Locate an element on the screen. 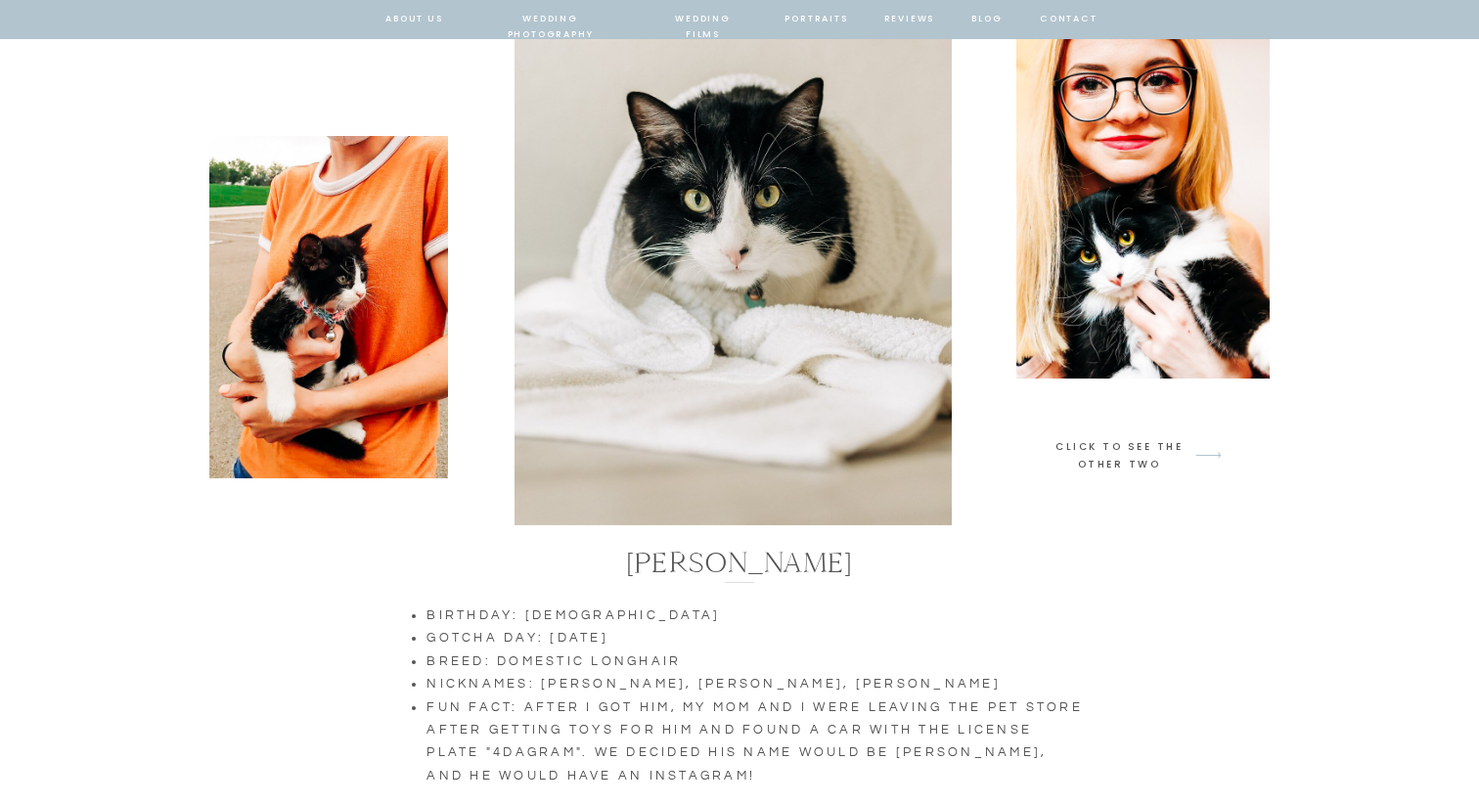 This screenshot has width=1479, height=805. a: wedding films is located at coordinates (703, 20).